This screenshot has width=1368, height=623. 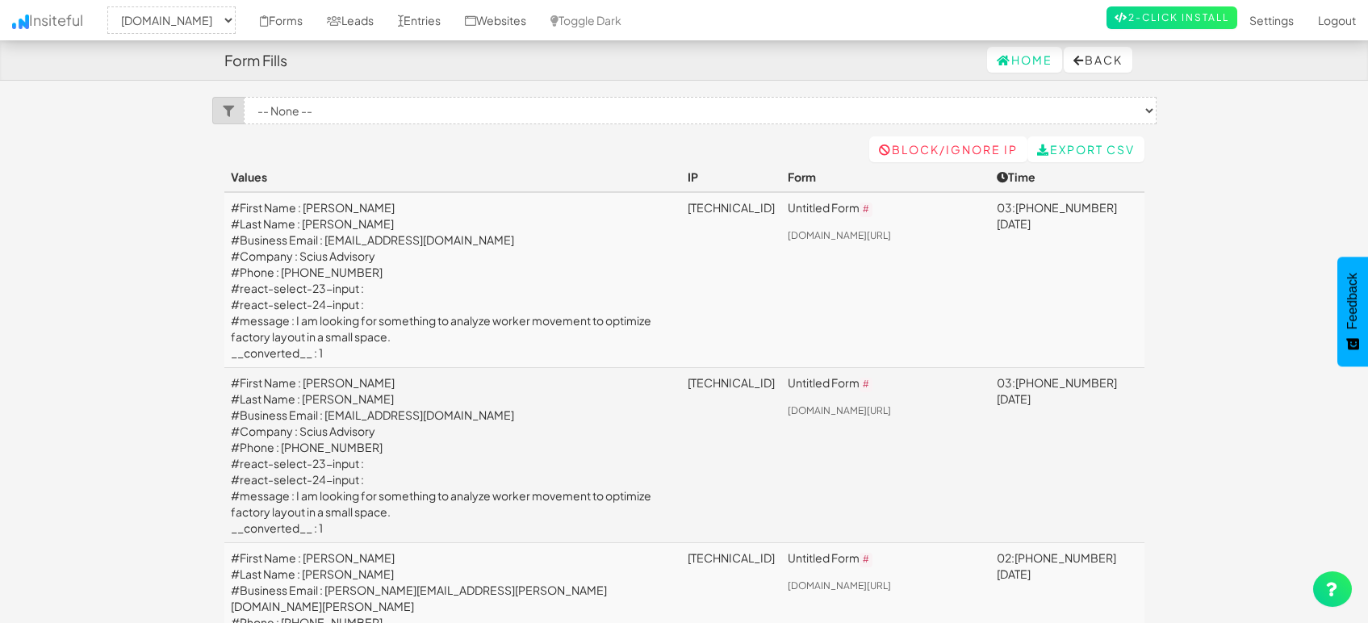 I want to click on th: Time, so click(x=1067, y=177).